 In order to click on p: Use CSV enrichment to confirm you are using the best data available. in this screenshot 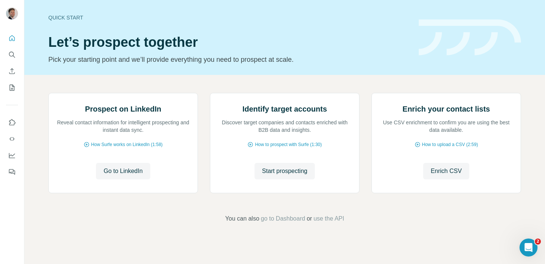, I will do `click(446, 126)`.